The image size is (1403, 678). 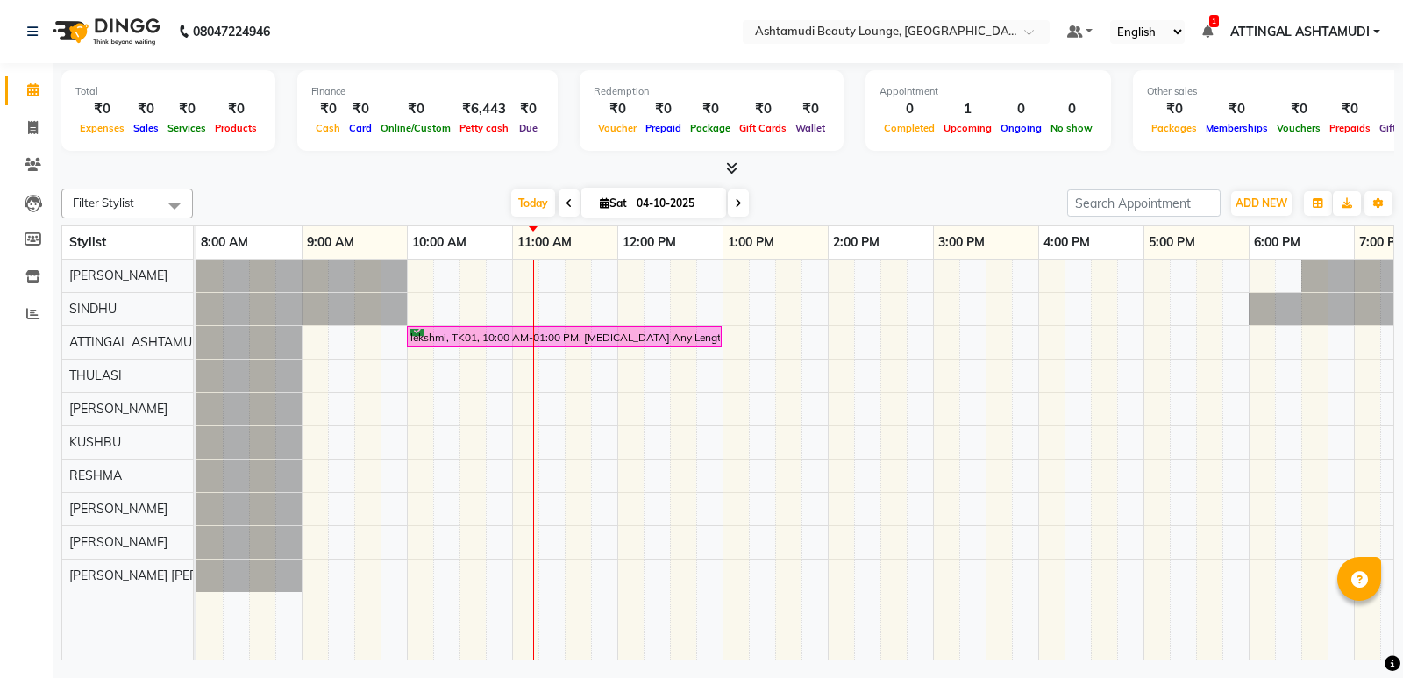 What do you see at coordinates (1261, 203) in the screenshot?
I see `button: ADD NEW` at bounding box center [1261, 203].